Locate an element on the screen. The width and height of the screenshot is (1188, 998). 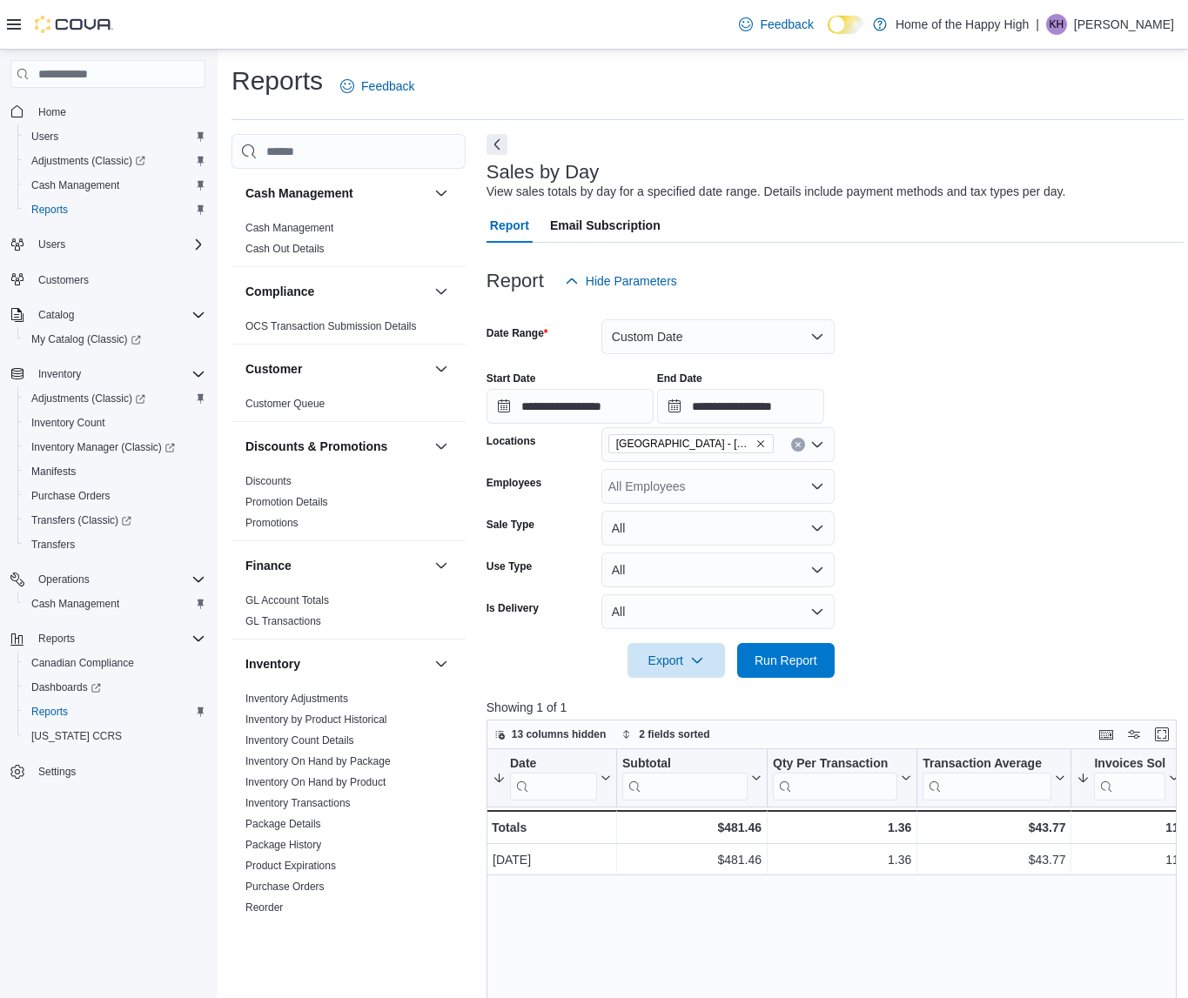
p: Home of the Happy High is located at coordinates (962, 24).